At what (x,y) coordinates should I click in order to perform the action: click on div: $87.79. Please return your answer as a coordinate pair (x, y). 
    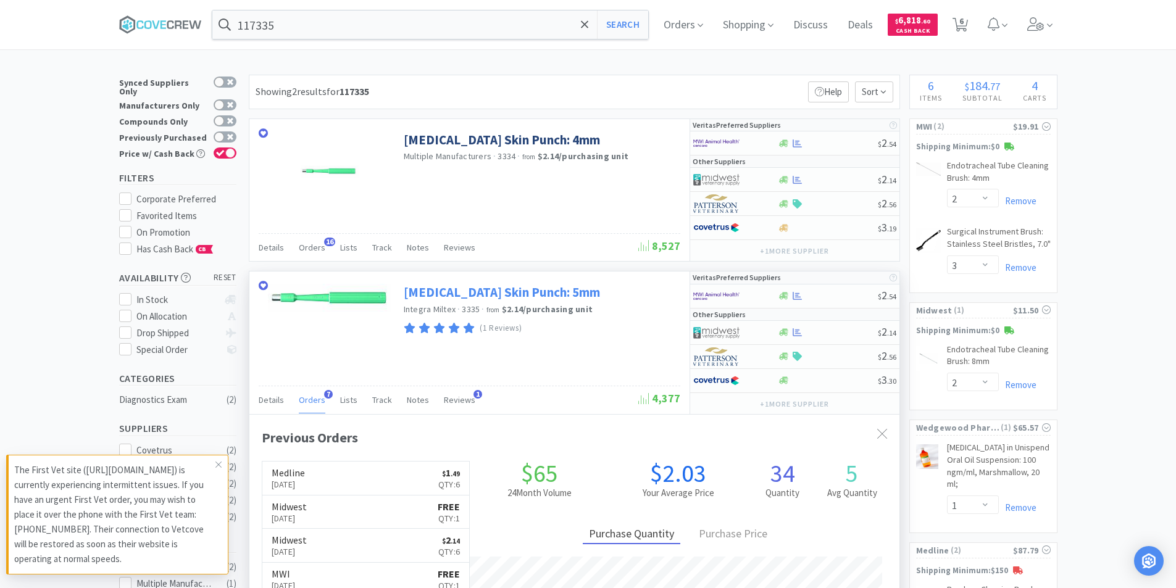
    Looking at the image, I should click on (1031, 550).